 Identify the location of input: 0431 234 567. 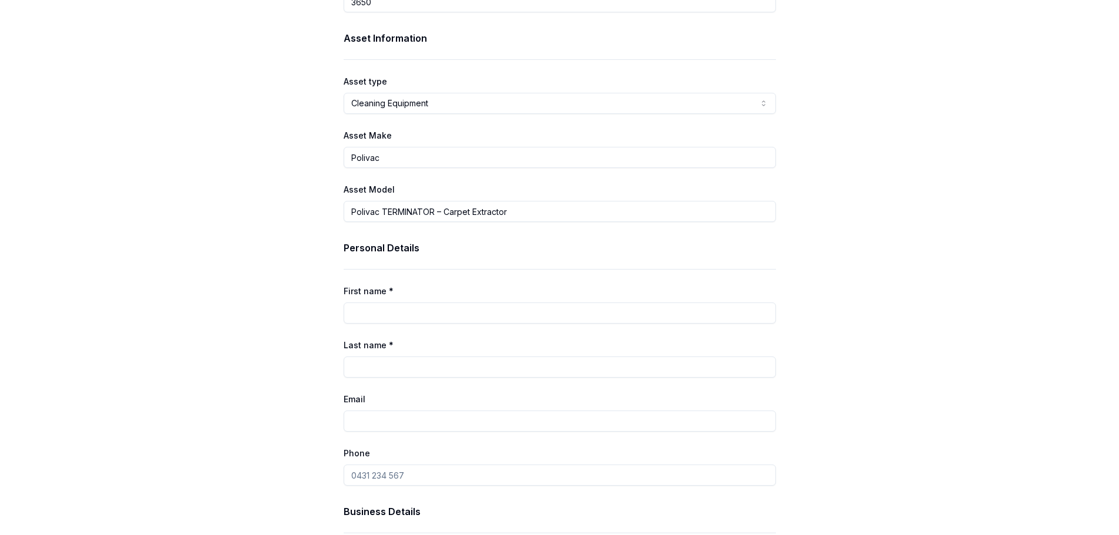
(560, 475).